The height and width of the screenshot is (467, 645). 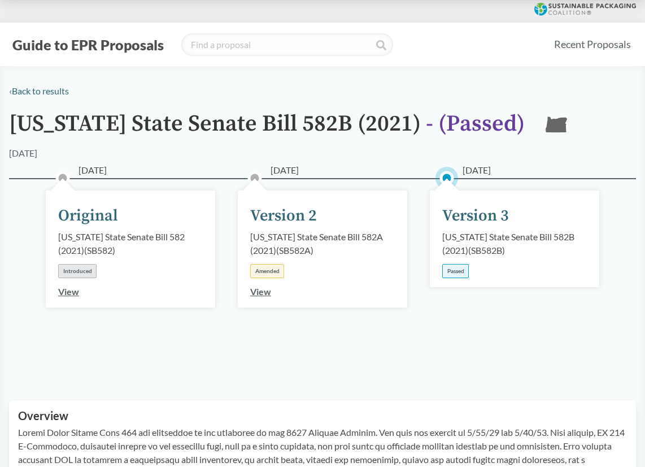 I want to click on a: Recent Proposals, so click(x=593, y=44).